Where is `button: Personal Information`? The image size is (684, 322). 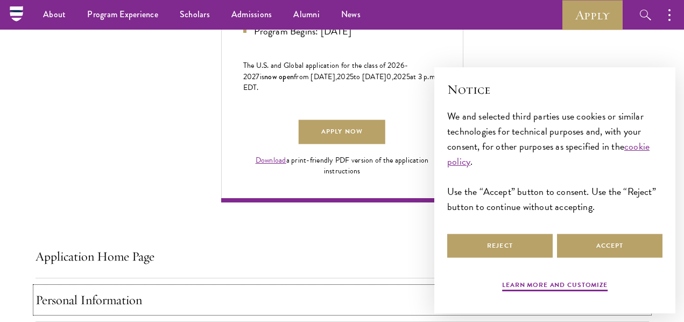 button: Personal Information is located at coordinates (342, 300).